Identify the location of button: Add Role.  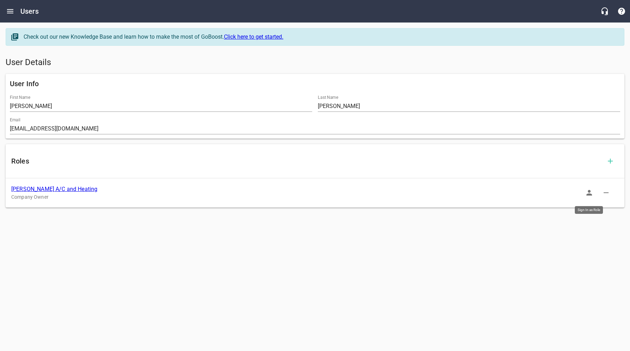
(610, 161).